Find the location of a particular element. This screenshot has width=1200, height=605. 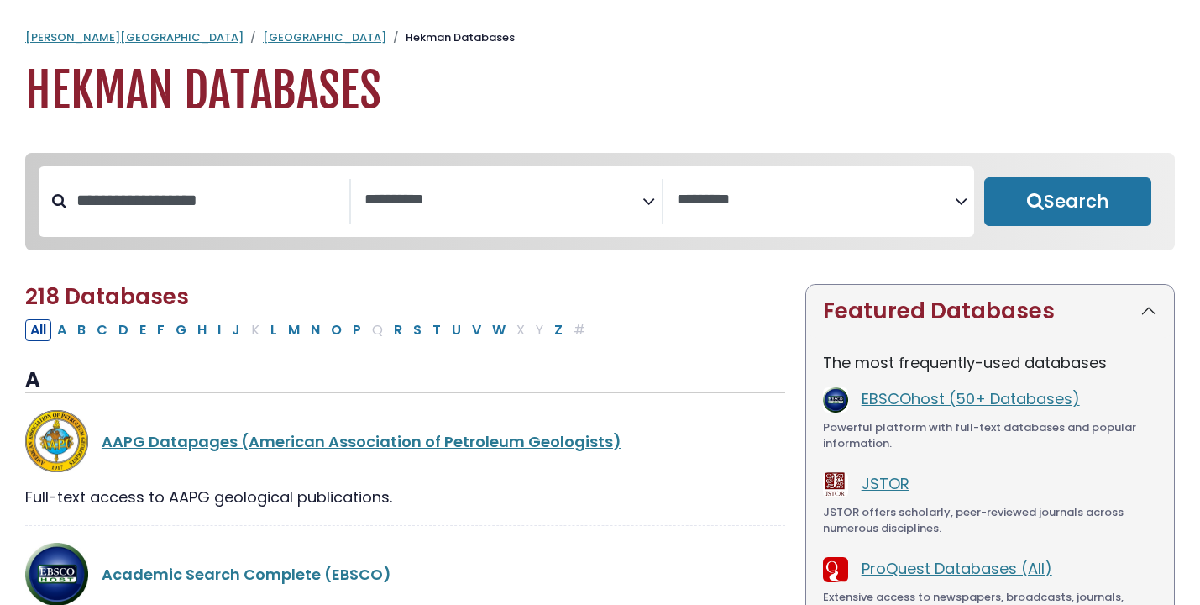

input: Search database by title or keyword is located at coordinates (207, 200).